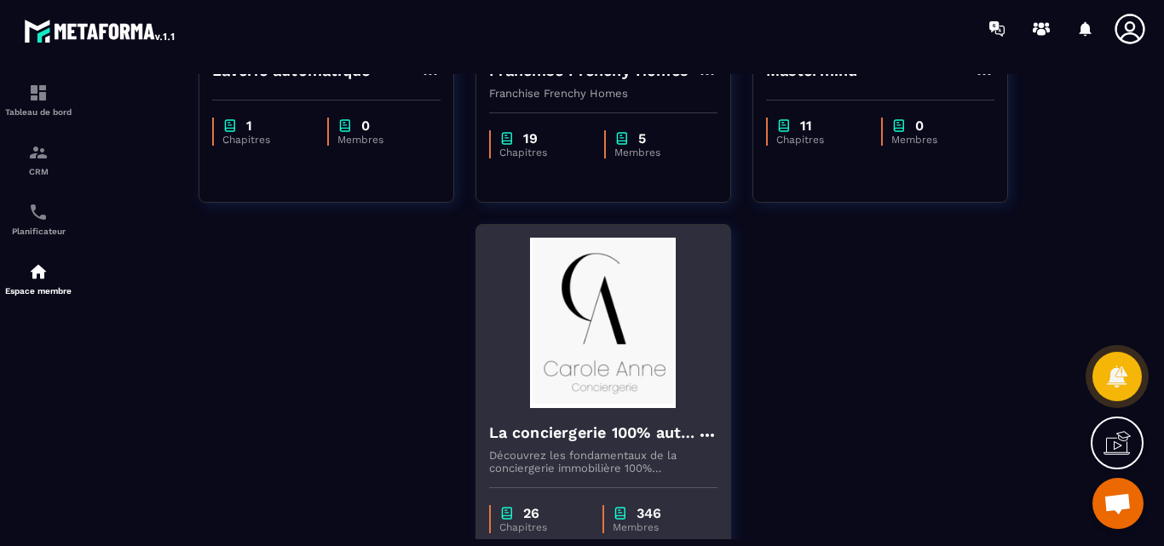 The height and width of the screenshot is (546, 1164). I want to click on p: 1, so click(249, 125).